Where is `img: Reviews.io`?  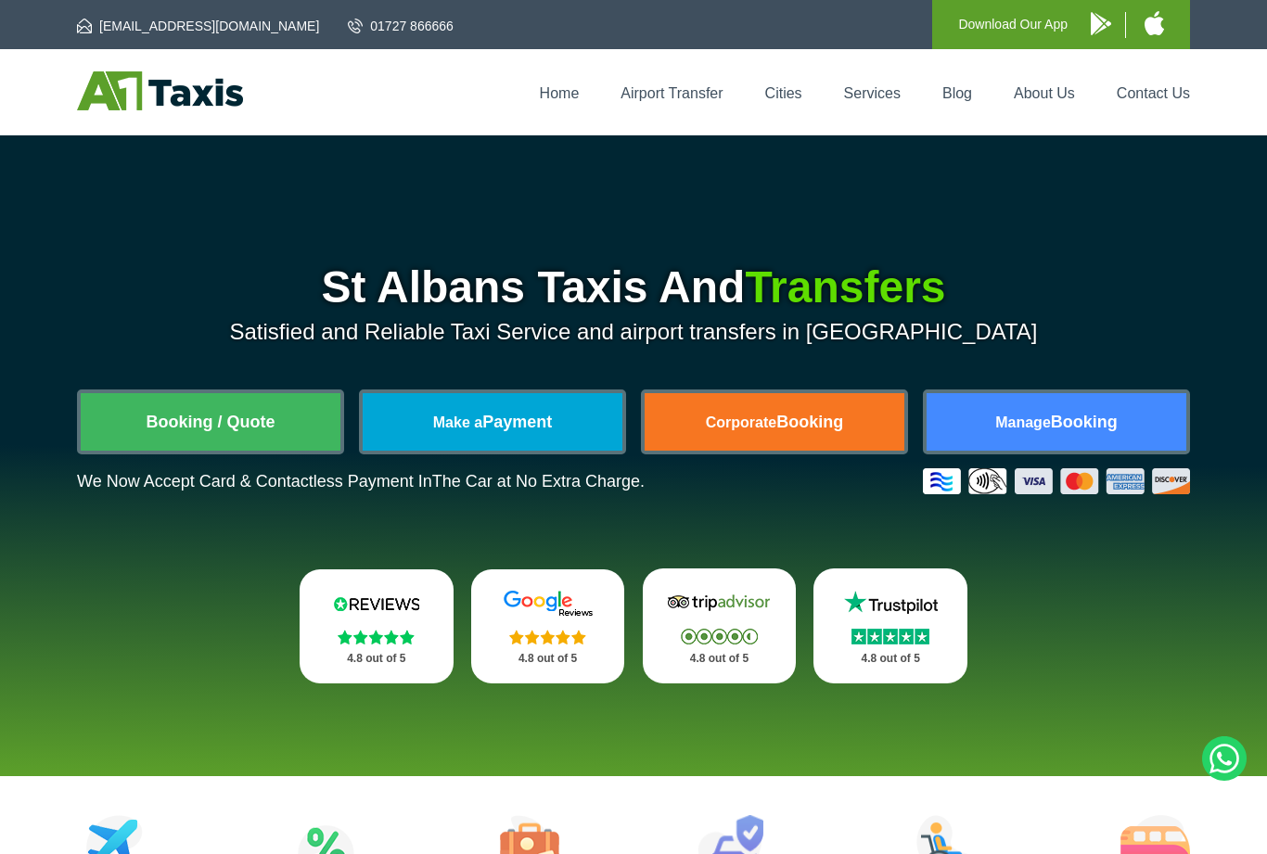 img: Reviews.io is located at coordinates (377, 604).